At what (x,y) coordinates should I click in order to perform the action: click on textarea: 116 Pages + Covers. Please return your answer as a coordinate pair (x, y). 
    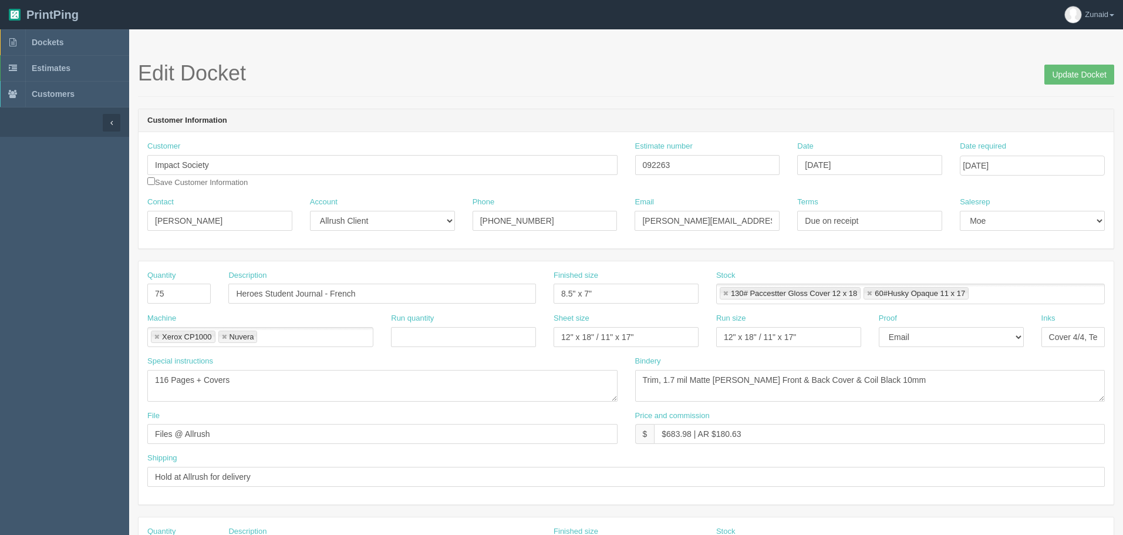
    Looking at the image, I should click on (382, 386).